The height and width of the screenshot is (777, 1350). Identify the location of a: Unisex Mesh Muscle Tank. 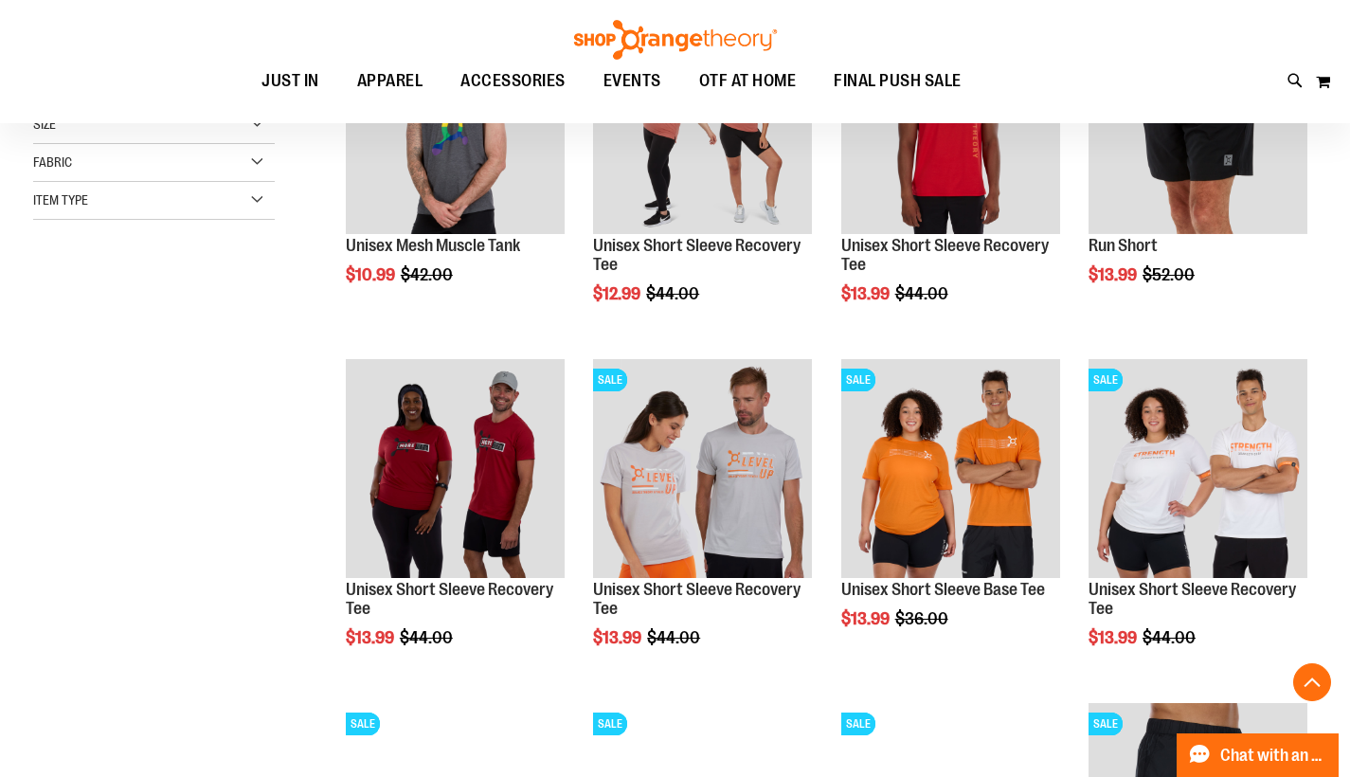
(433, 245).